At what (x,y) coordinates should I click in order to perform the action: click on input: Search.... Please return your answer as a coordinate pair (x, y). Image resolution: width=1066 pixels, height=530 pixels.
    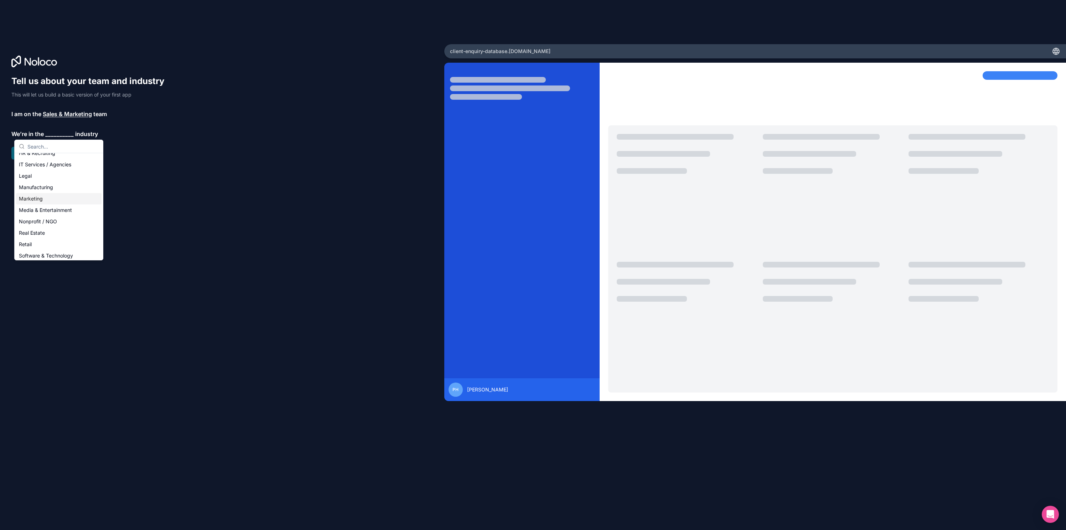
    Looking at the image, I should click on (63, 146).